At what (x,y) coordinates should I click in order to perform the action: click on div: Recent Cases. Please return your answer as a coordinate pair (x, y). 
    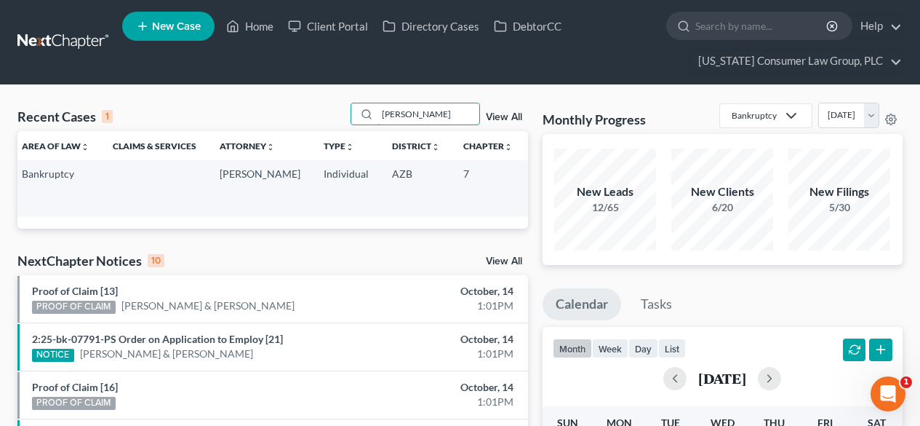
    Looking at the image, I should click on (65, 116).